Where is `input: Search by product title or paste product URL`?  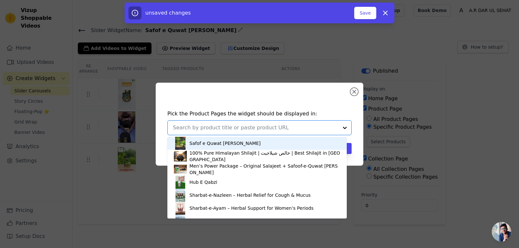
input: Search by product title or paste product URL is located at coordinates (255, 128).